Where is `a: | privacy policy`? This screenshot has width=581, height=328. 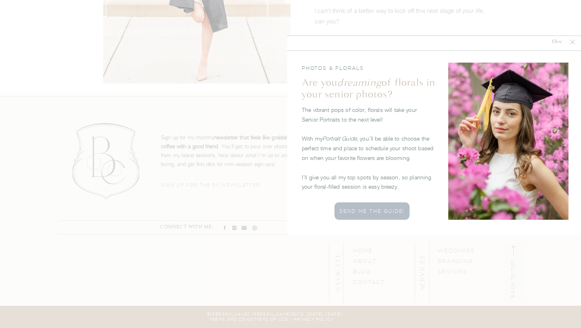 a: | privacy policy is located at coordinates (315, 319).